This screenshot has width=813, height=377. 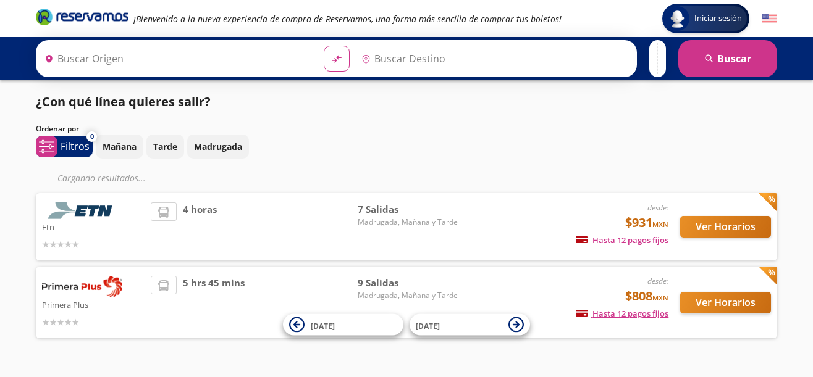 I want to click on span: 4 horas, so click(x=200, y=227).